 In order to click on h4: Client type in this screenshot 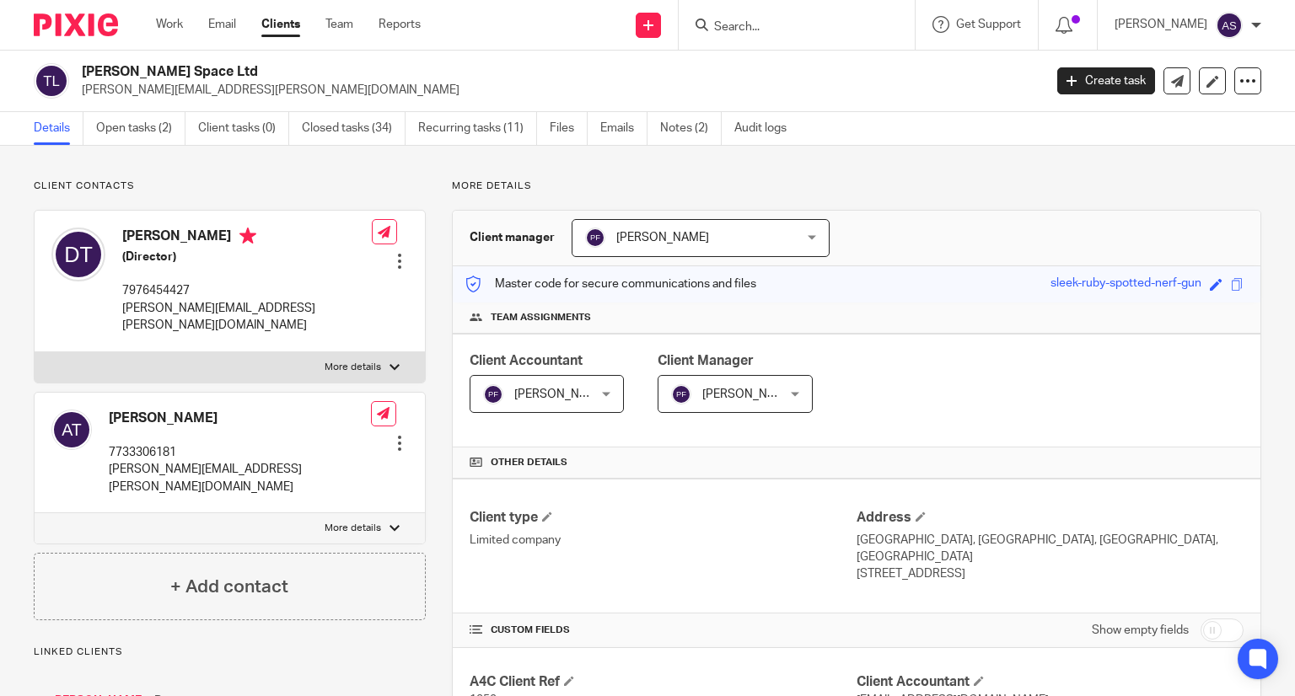, I will do `click(663, 518)`.